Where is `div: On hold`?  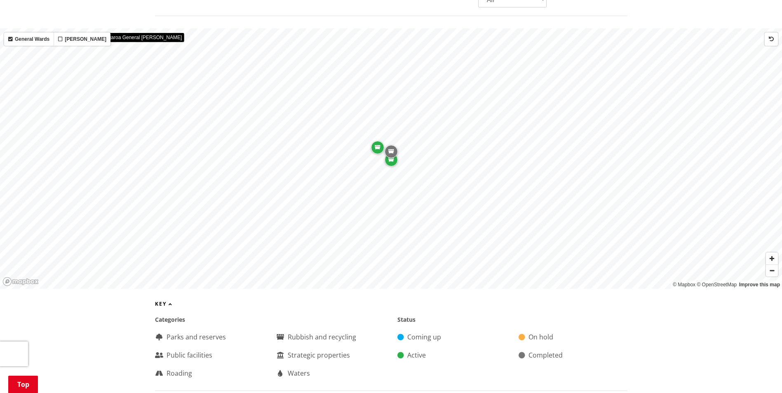
div: On hold is located at coordinates (573, 337).